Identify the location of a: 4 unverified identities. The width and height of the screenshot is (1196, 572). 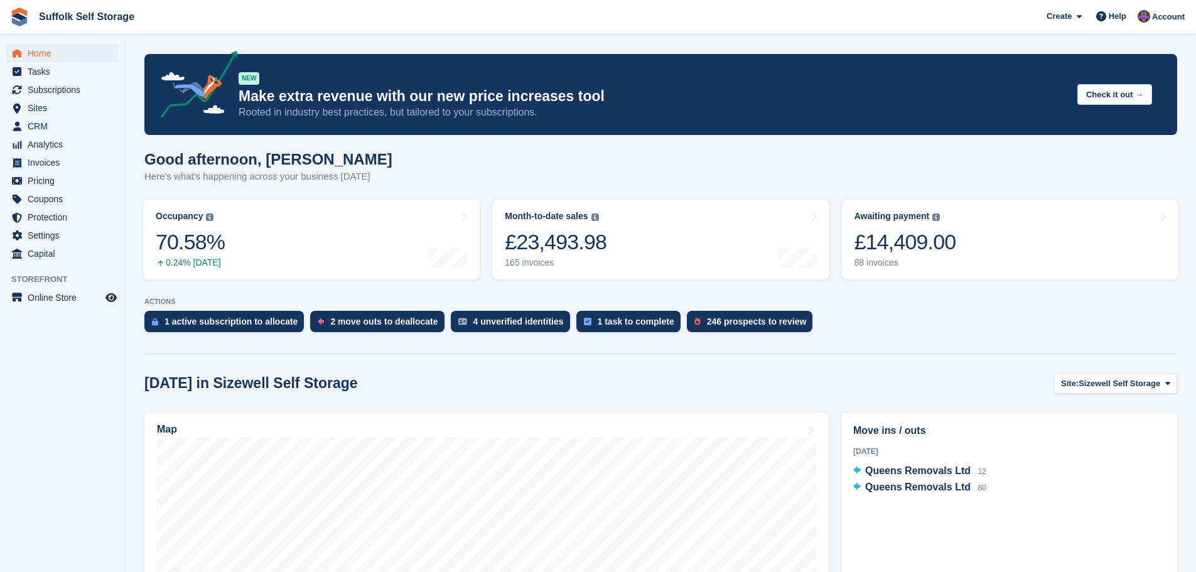
(514, 325).